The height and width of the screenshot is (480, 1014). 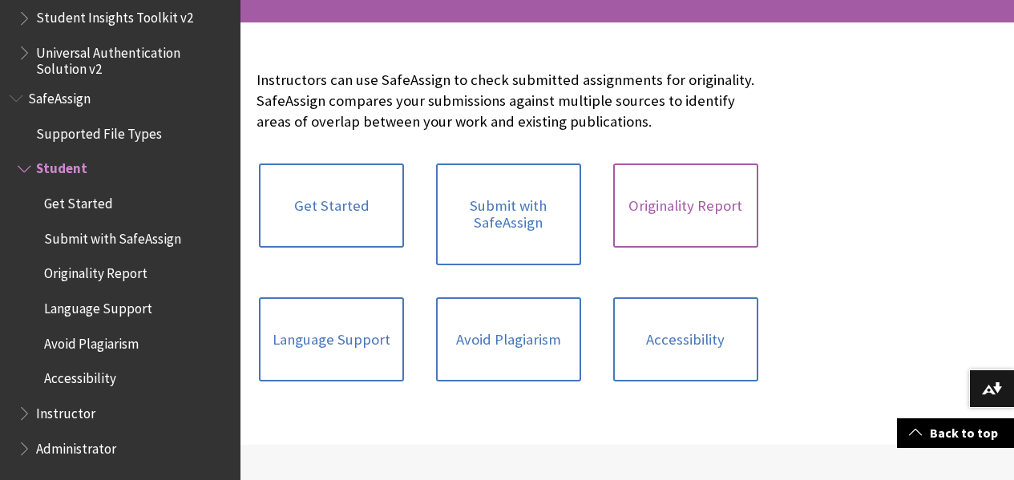 I want to click on span: Student Insights Toolkit v2, so click(x=115, y=15).